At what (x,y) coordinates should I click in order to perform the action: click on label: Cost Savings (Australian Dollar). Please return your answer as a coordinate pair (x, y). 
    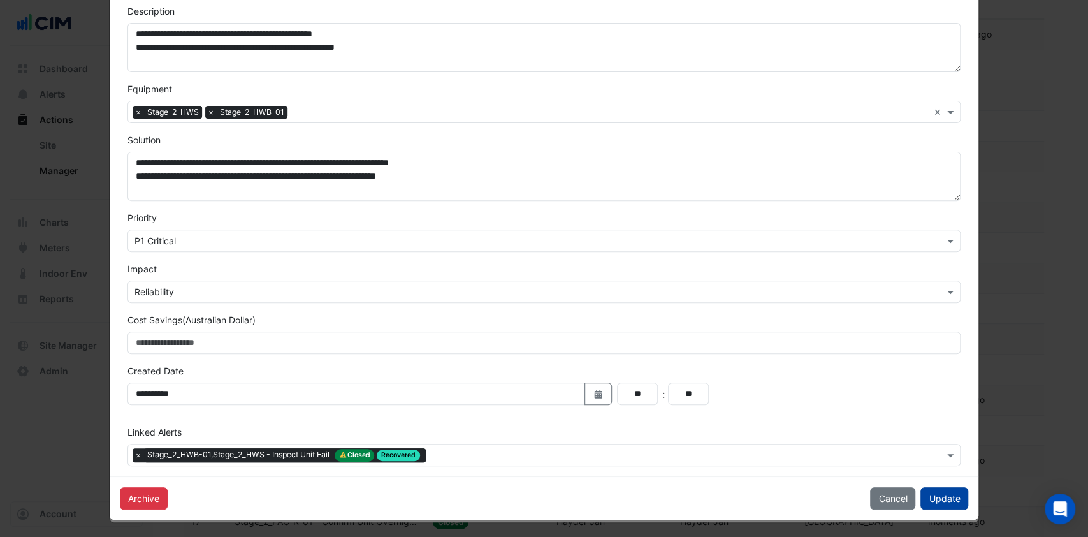
    Looking at the image, I should click on (191, 319).